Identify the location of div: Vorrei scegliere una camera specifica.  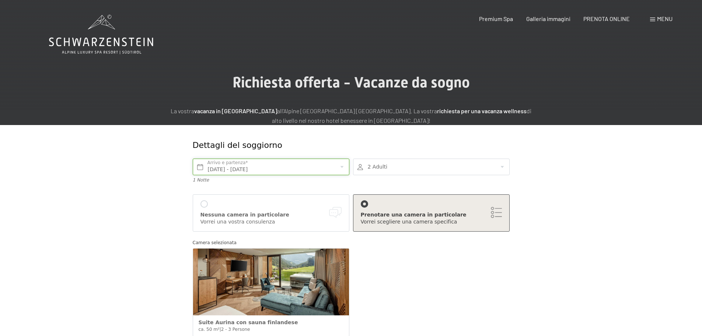
(431, 222).